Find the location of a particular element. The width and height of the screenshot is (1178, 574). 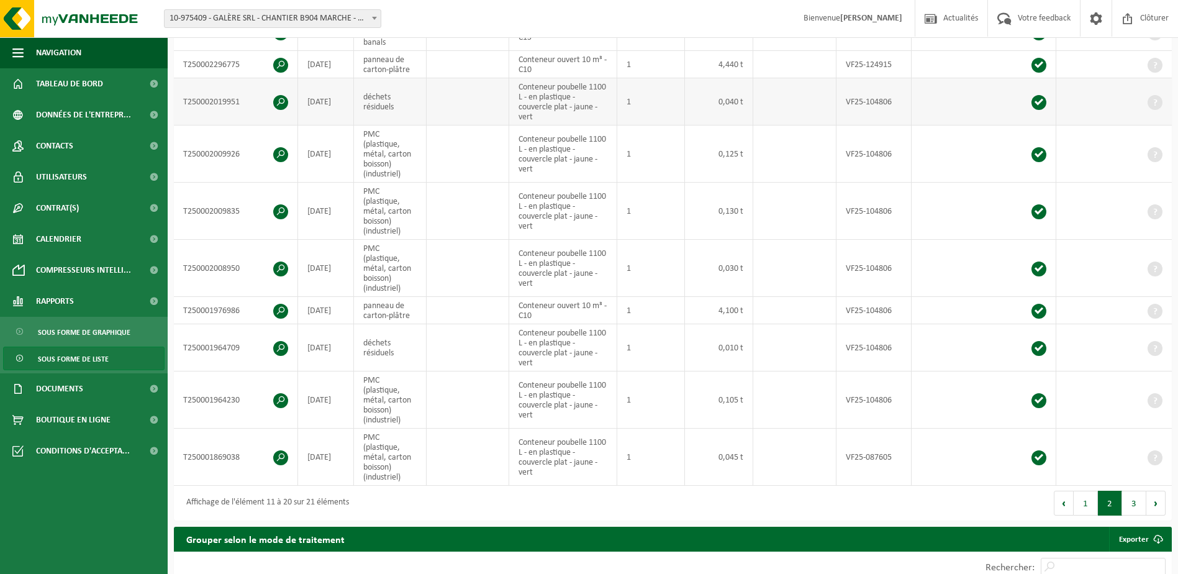

td: 0,130 t is located at coordinates (719, 211).